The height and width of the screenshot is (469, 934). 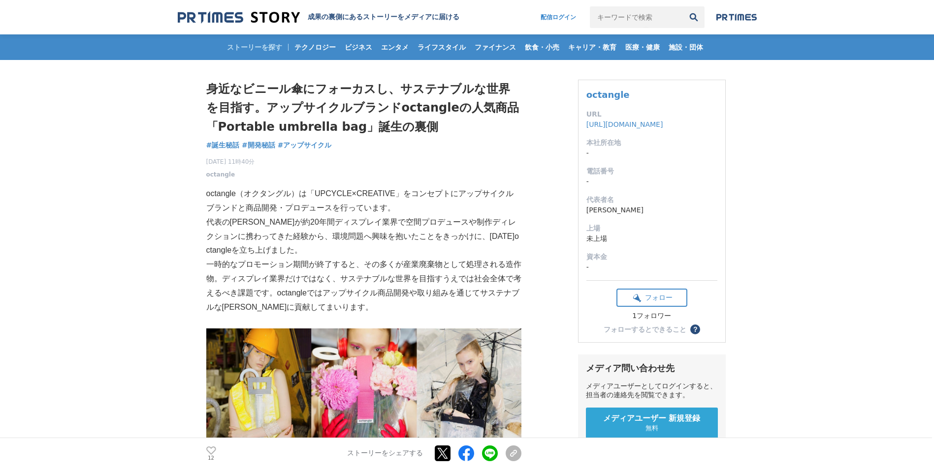 I want to click on div: フォローするとできること, so click(x=645, y=330).